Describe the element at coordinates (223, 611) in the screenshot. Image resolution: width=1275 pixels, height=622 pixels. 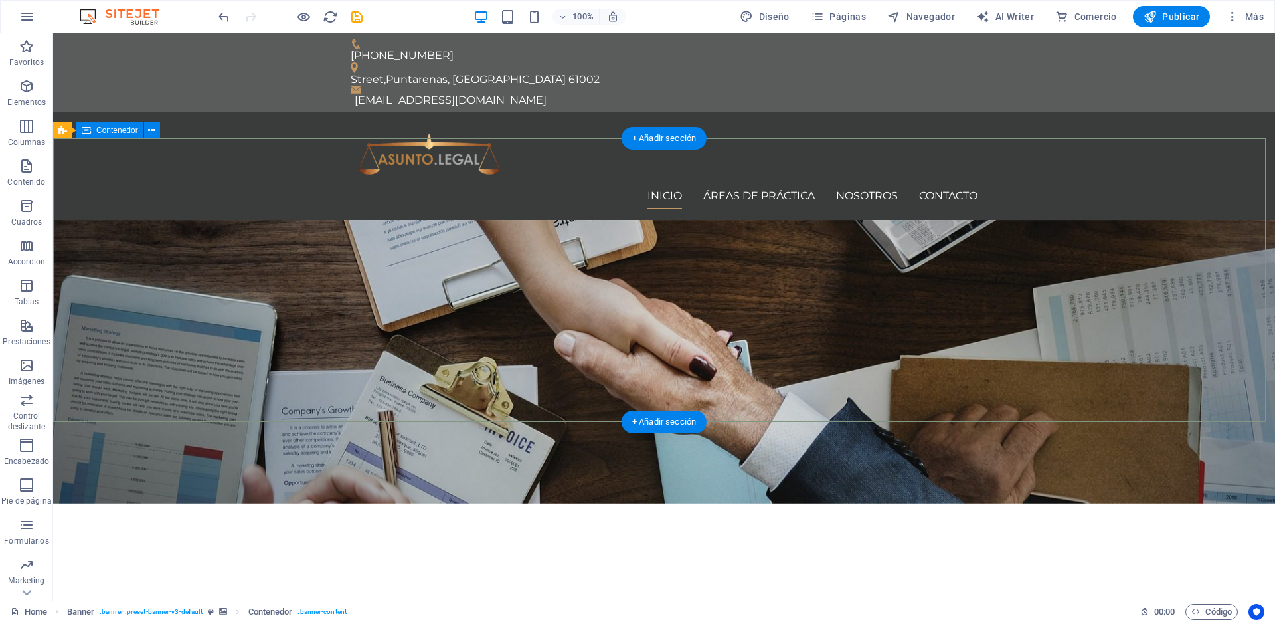
I see `i: Este elemento contiene un fondo` at that location.